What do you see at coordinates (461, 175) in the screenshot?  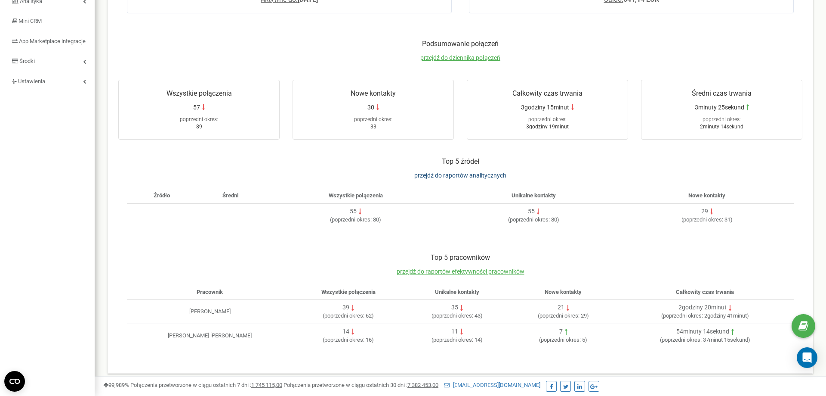 I see `span: przejdź do raportów analitycznych` at bounding box center [461, 175].